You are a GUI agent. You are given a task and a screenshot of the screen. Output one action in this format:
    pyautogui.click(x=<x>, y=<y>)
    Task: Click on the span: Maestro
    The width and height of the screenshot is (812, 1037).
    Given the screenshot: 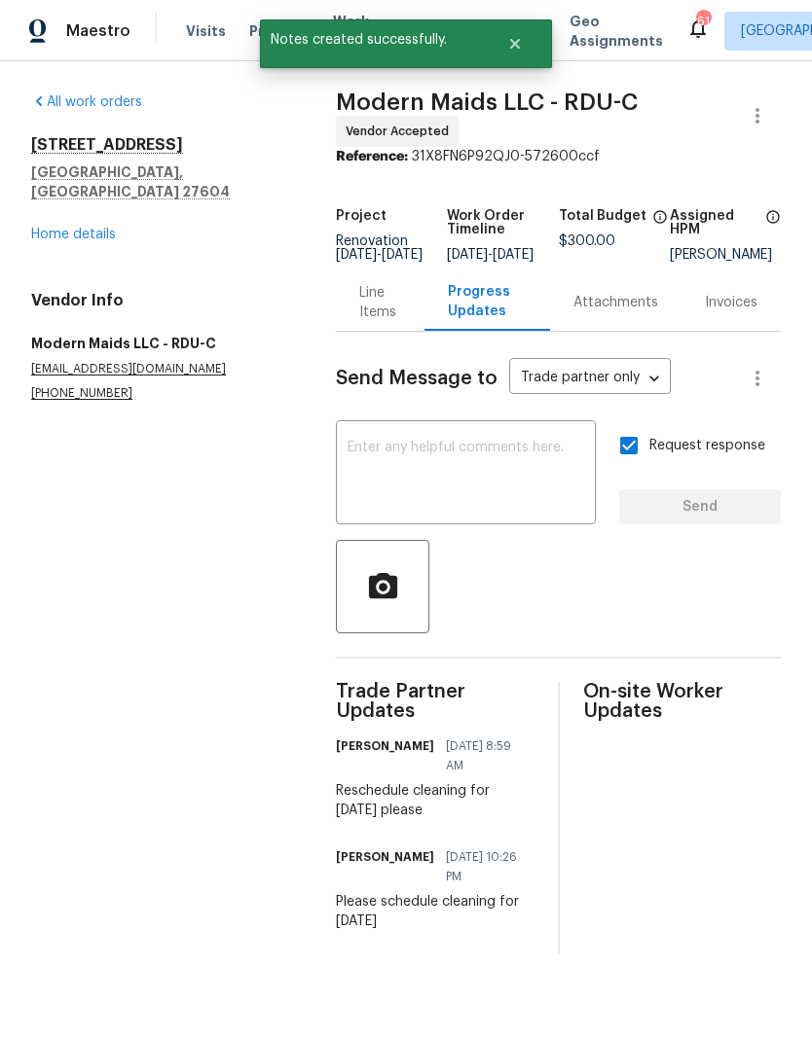 What is the action you would take?
    pyautogui.click(x=98, y=31)
    